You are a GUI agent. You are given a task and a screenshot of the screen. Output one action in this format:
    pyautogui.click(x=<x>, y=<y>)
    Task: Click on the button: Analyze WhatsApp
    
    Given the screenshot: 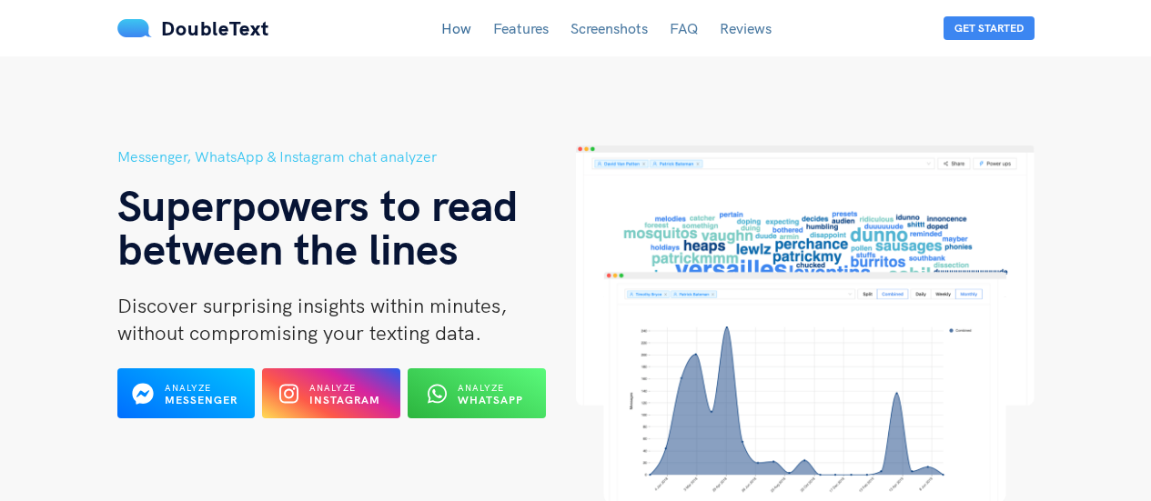 What is the action you would take?
    pyautogui.click(x=477, y=393)
    